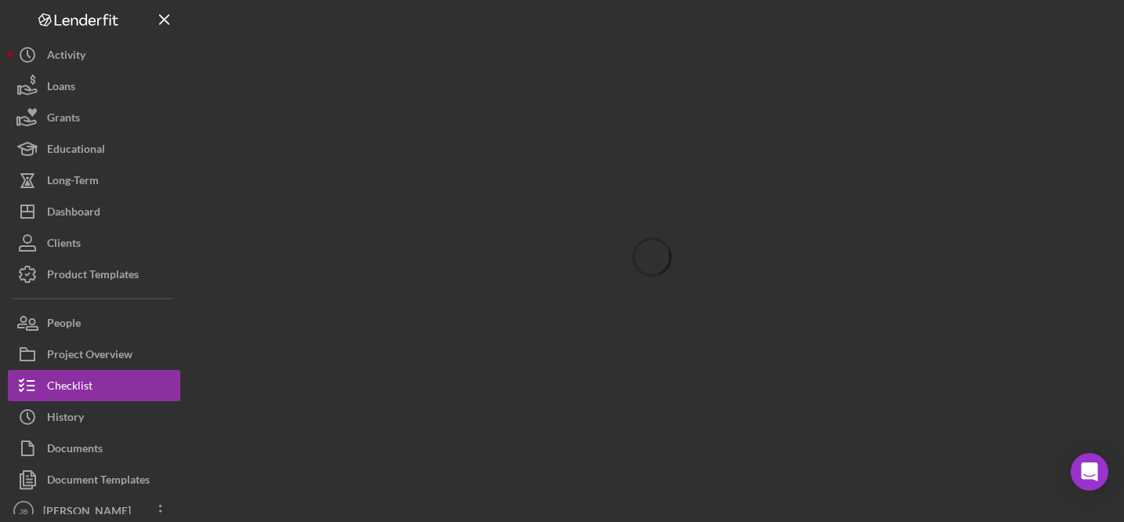  I want to click on div: Dashboard, so click(74, 213).